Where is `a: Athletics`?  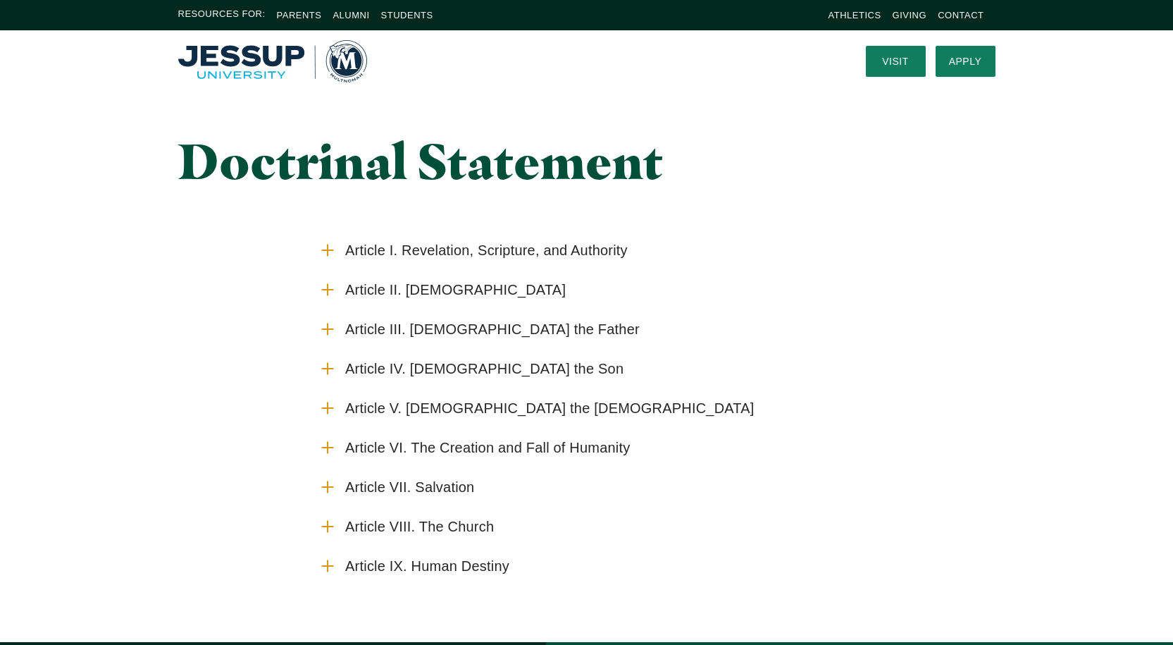
a: Athletics is located at coordinates (855, 15).